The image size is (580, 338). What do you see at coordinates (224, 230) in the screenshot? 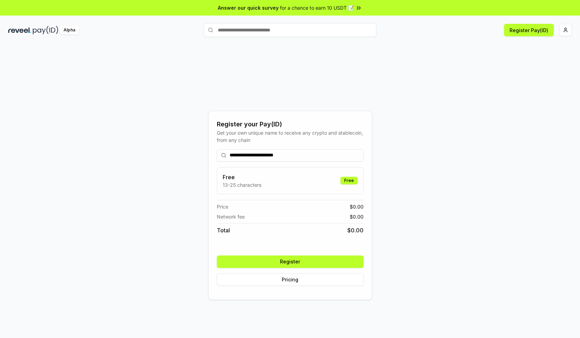
I see `span: Total` at bounding box center [224, 230].